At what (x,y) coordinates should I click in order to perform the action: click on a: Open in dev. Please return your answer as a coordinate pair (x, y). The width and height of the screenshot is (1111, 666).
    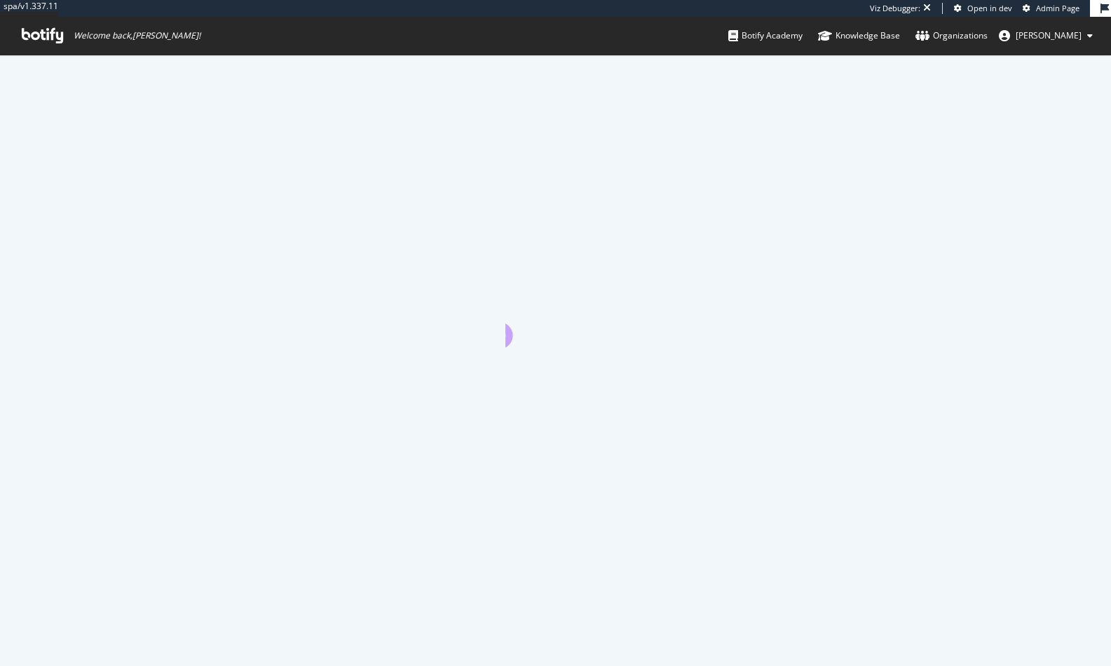
    Looking at the image, I should click on (982, 8).